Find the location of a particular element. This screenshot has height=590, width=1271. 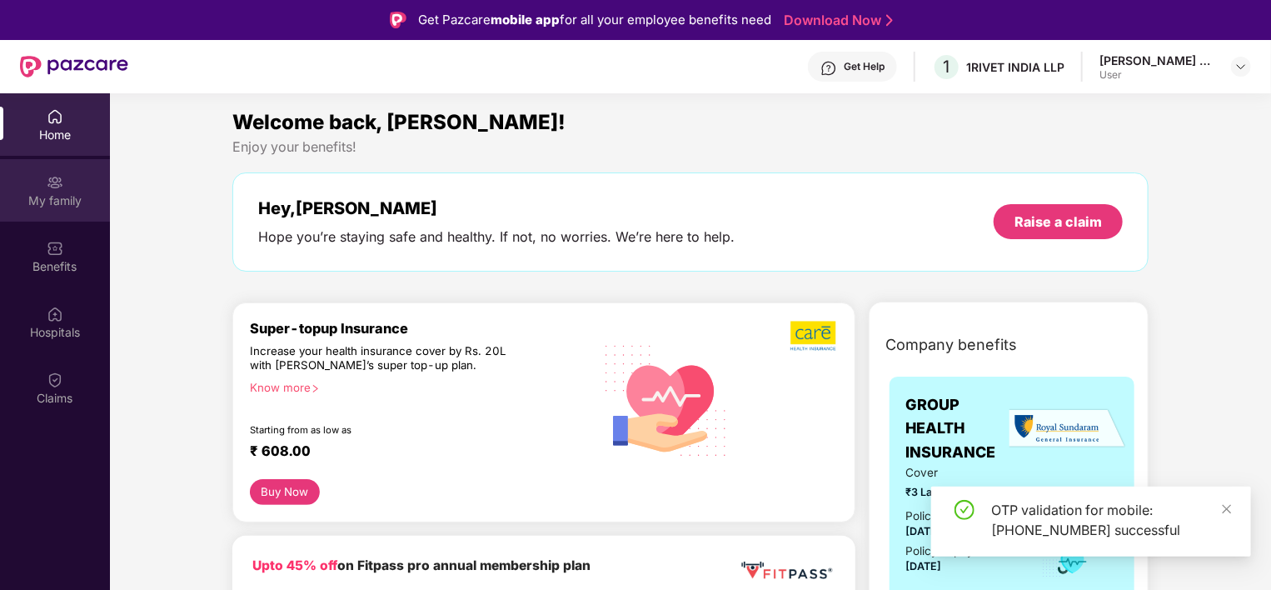

span: Company benefits is located at coordinates (952, 345).